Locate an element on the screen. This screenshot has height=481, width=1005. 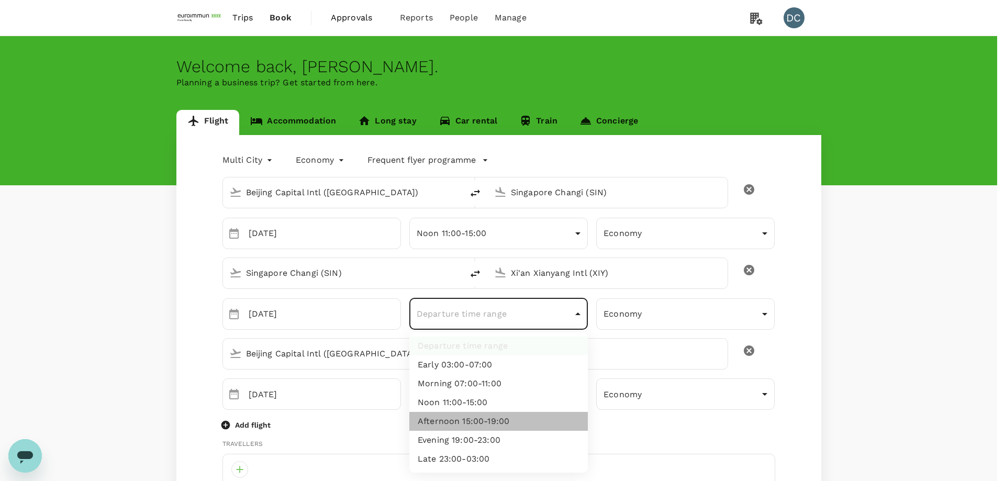
li: Morning 07:00-11:00 is located at coordinates (499, 384).